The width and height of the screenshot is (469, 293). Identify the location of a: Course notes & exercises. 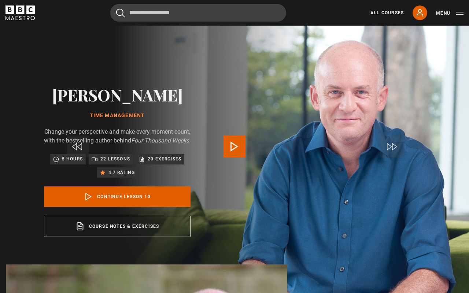
(117, 227).